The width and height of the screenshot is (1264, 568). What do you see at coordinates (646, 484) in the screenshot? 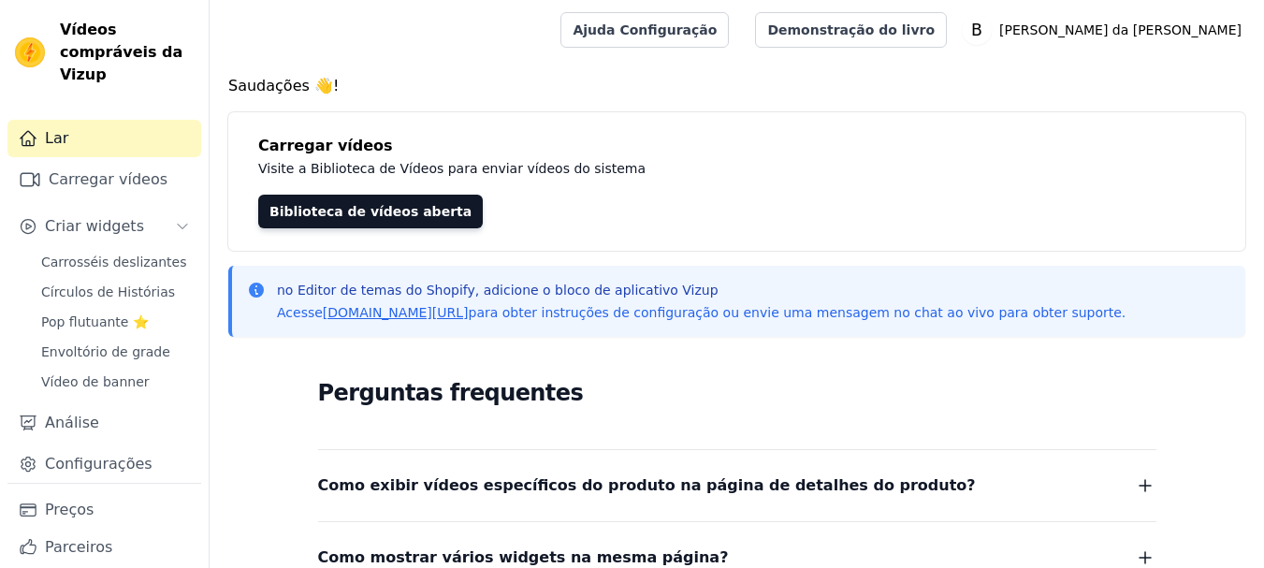
I see `font: Como exibir vídeos específicos do produto na página de detalhes do produto?` at bounding box center [646, 484].